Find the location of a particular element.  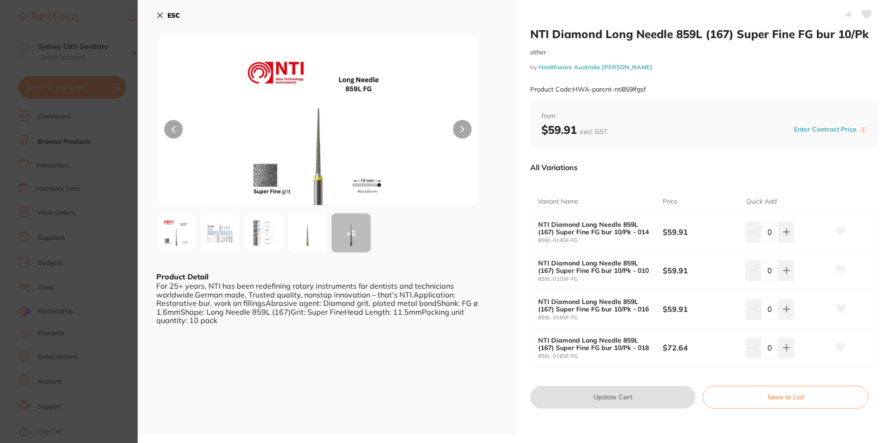

small: 859L-014SF-FG is located at coordinates (601, 241).